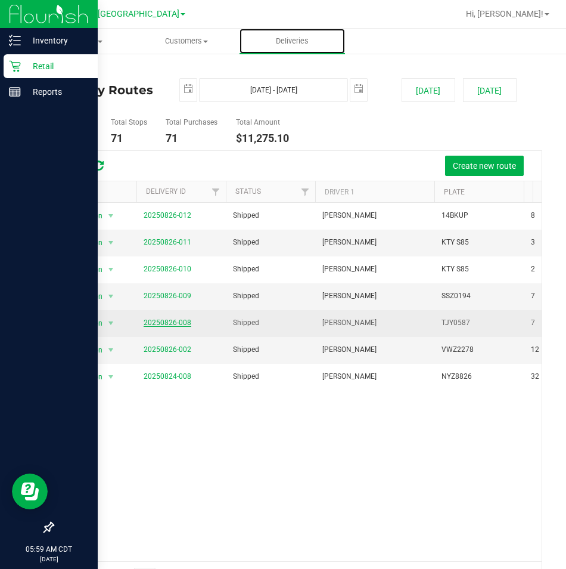 The height and width of the screenshot is (569, 566). What do you see at coordinates (454, 192) in the screenshot?
I see `a: Plate` at bounding box center [454, 192].